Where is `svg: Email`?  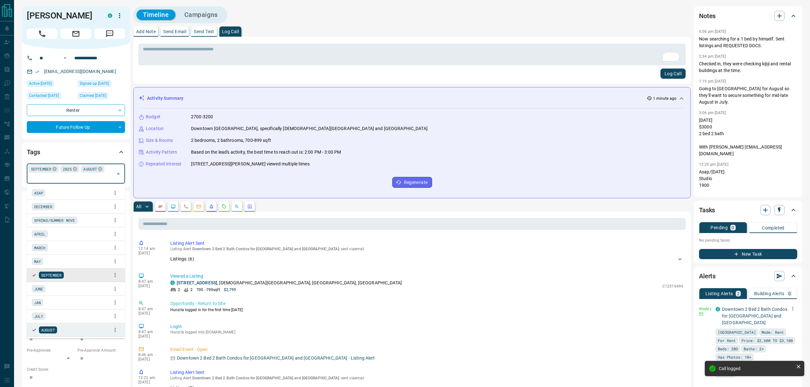
svg: Email is located at coordinates (702, 314).